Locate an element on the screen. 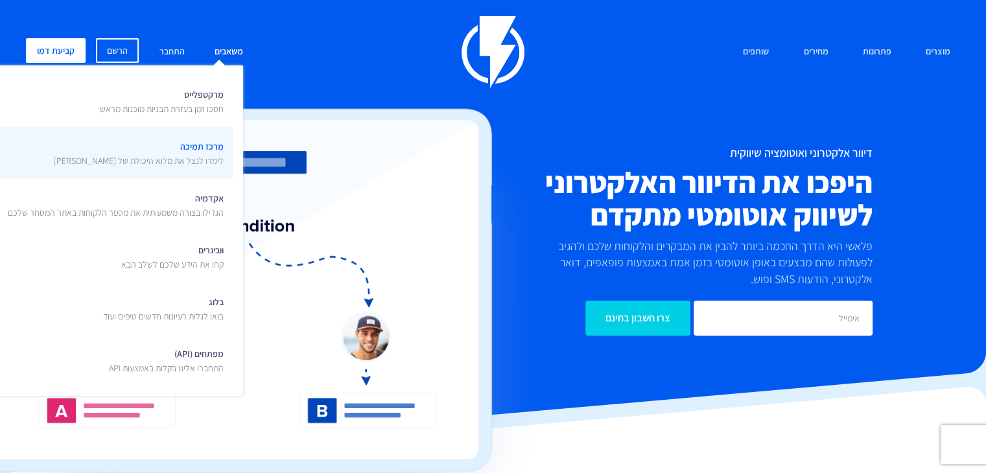 The width and height of the screenshot is (986, 473). p: פלאשי היא הדרך החכמה ביותר להבין את המבקרים והלקוחות שלכם ולהגיב לפעולות שהם מבצעים באופן אוטומטי... is located at coordinates (707, 262).